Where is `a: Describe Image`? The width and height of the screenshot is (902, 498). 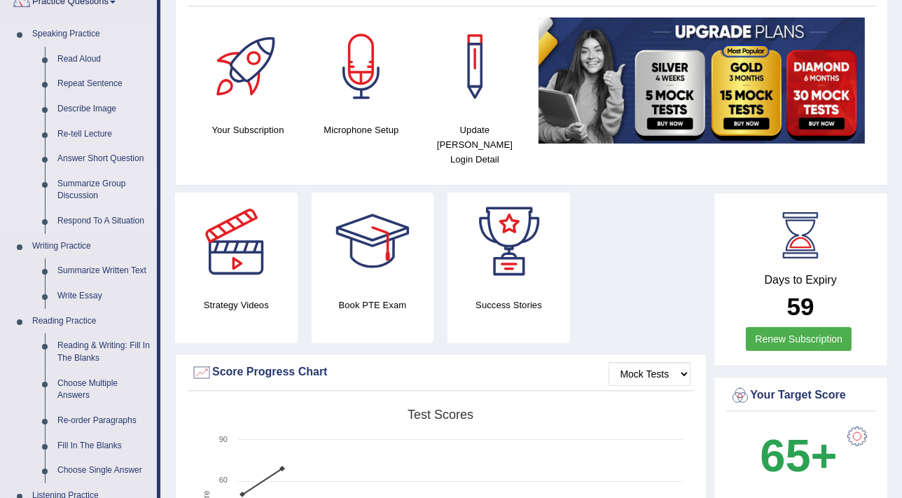
a: Describe Image is located at coordinates (104, 109).